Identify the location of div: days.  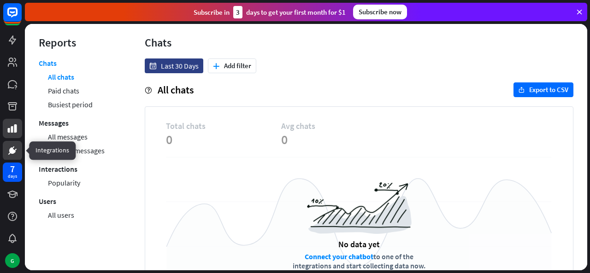
(12, 177).